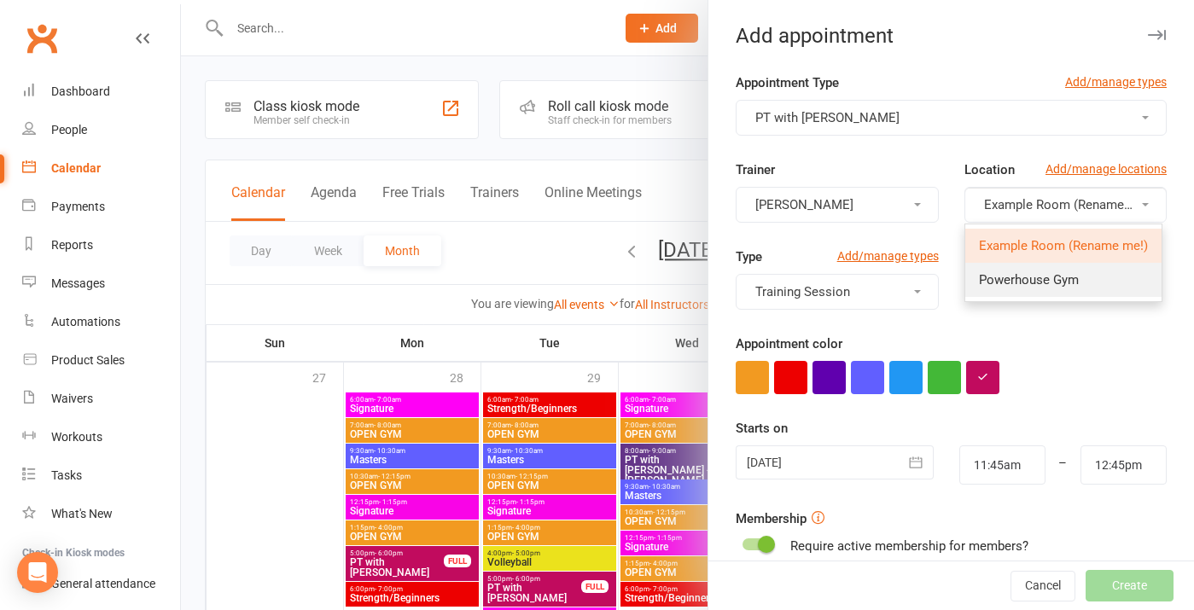  What do you see at coordinates (1063, 280) in the screenshot?
I see `a: Powerhouse Gym` at bounding box center [1063, 280].